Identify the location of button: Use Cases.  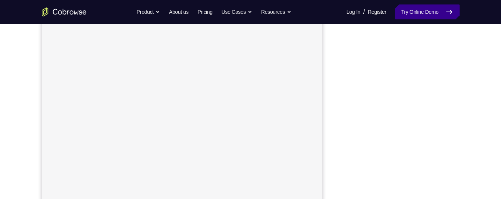
(237, 12).